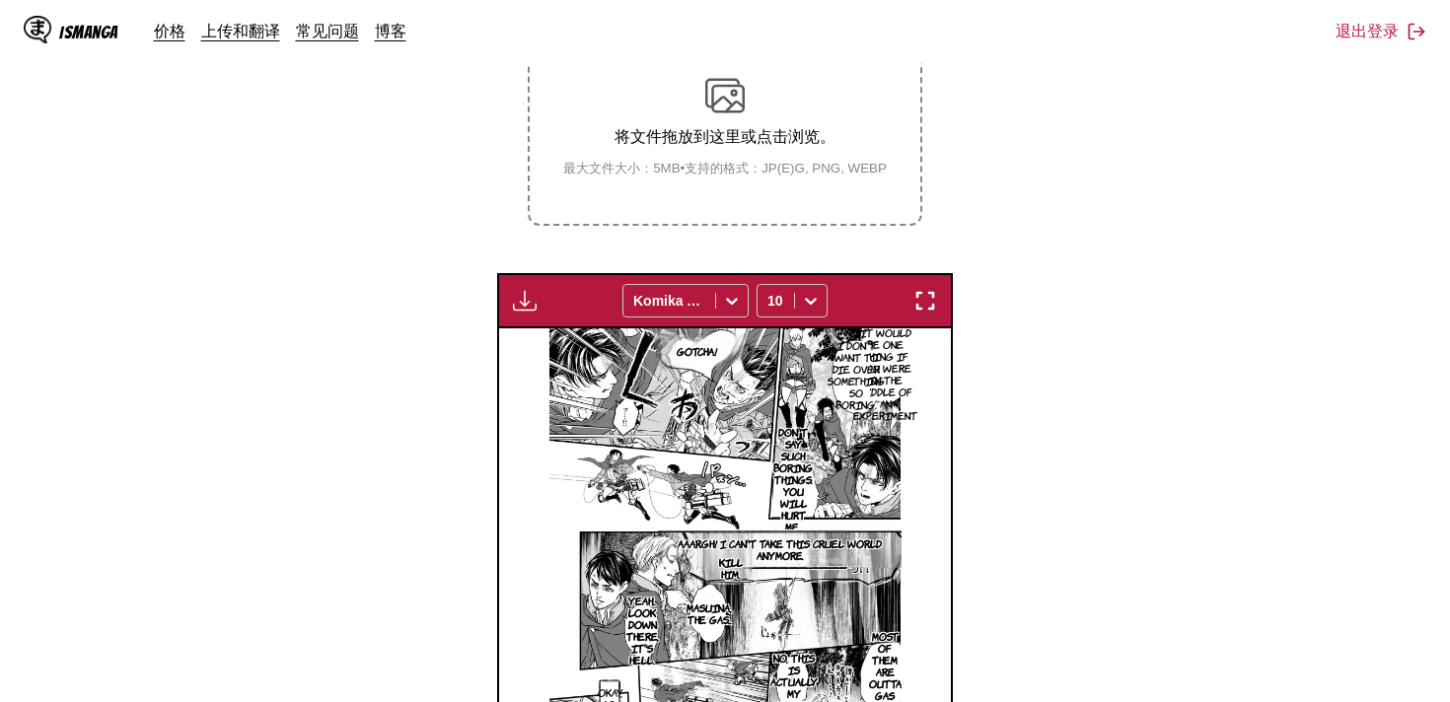  Describe the element at coordinates (241, 31) in the screenshot. I see `a: 上传和翻译` at that location.